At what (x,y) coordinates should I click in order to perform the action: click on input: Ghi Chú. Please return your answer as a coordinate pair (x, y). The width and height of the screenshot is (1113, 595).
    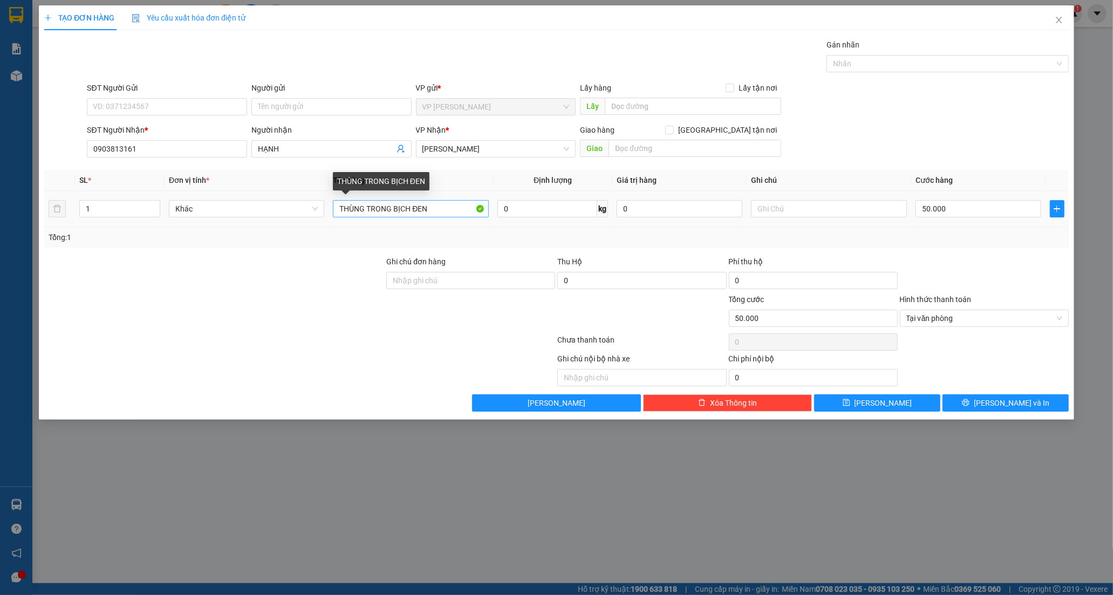
    Looking at the image, I should click on (829, 209).